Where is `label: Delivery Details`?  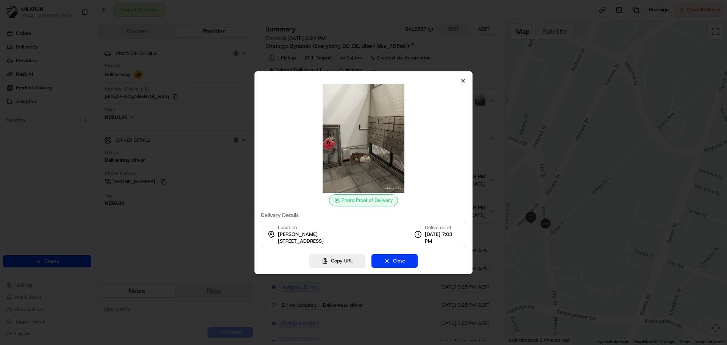
label: Delivery Details is located at coordinates (364, 215).